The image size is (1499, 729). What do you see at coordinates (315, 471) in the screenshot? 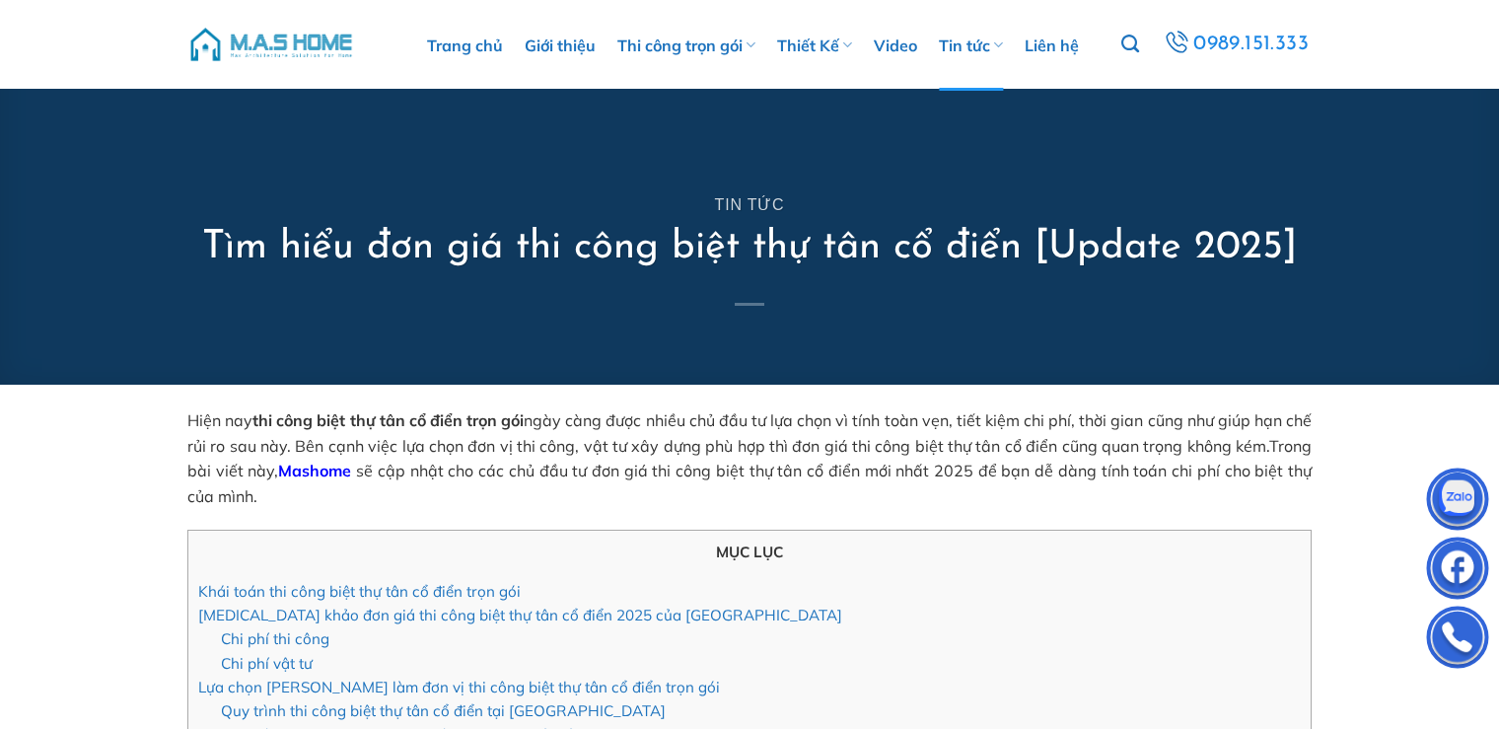
I see `strong: Mashome` at bounding box center [315, 471].